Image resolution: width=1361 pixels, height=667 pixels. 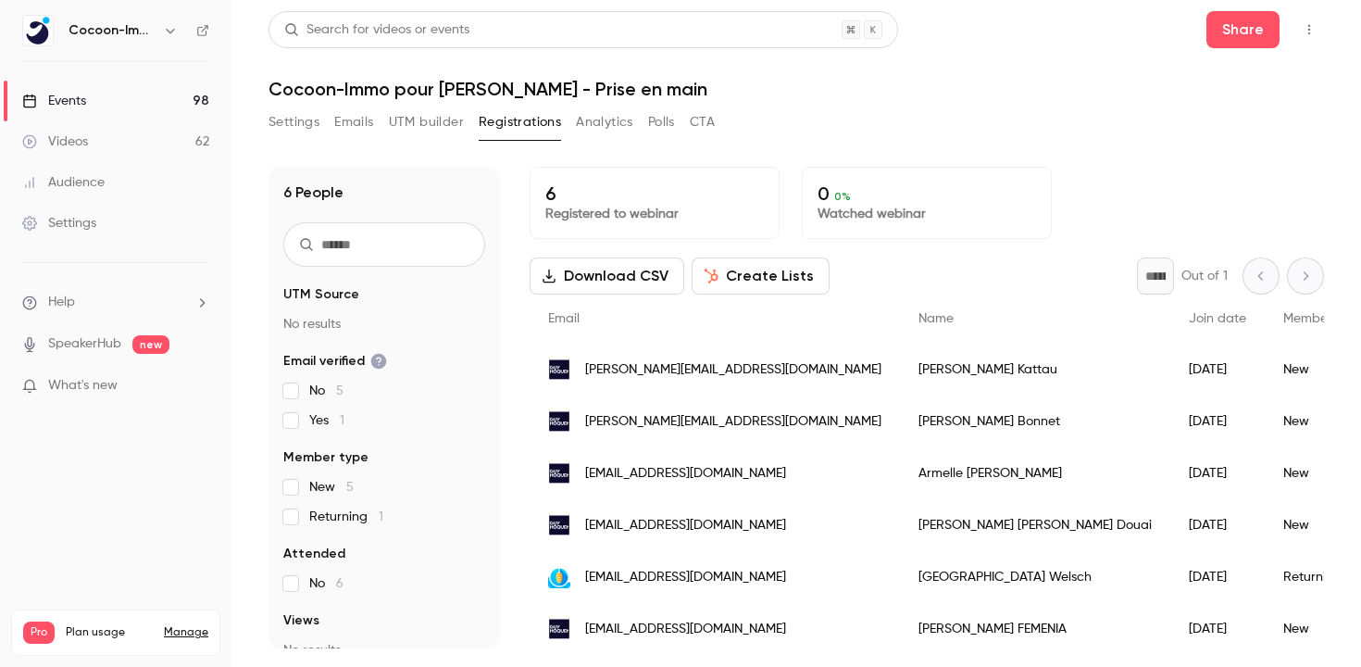 I want to click on span: What's new, so click(x=82, y=385).